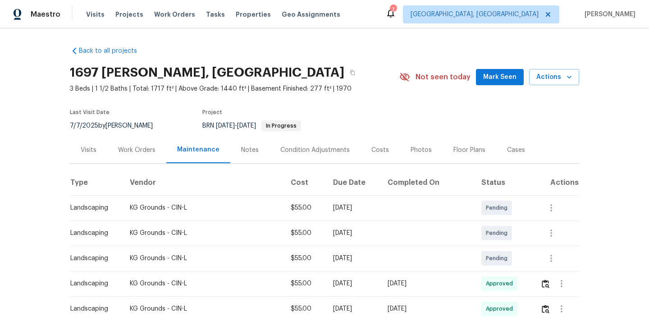  What do you see at coordinates (96, 182) in the screenshot?
I see `th: Type` at bounding box center [96, 182].